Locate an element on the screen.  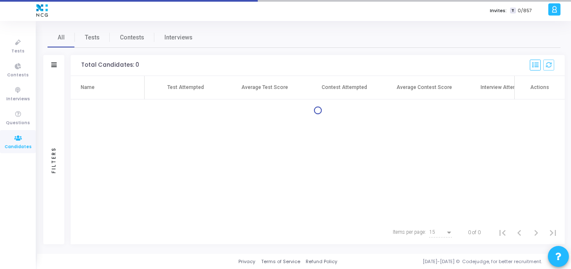
div: Name is located at coordinates (87, 87).